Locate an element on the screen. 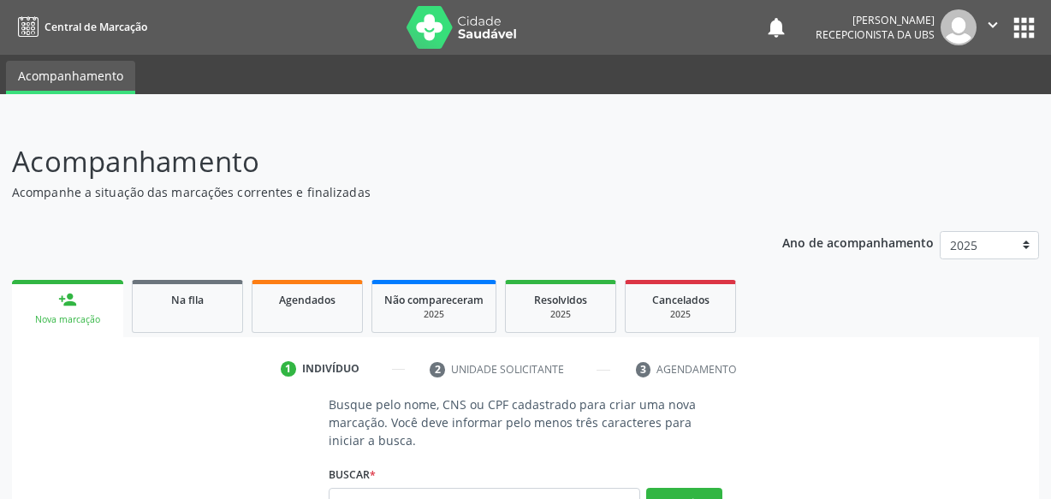 The width and height of the screenshot is (1051, 499). span: Resolvidos is located at coordinates (561, 300).